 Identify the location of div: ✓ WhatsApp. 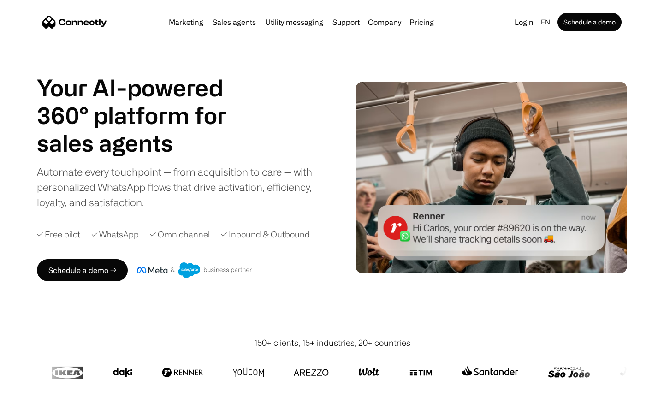
(115, 234).